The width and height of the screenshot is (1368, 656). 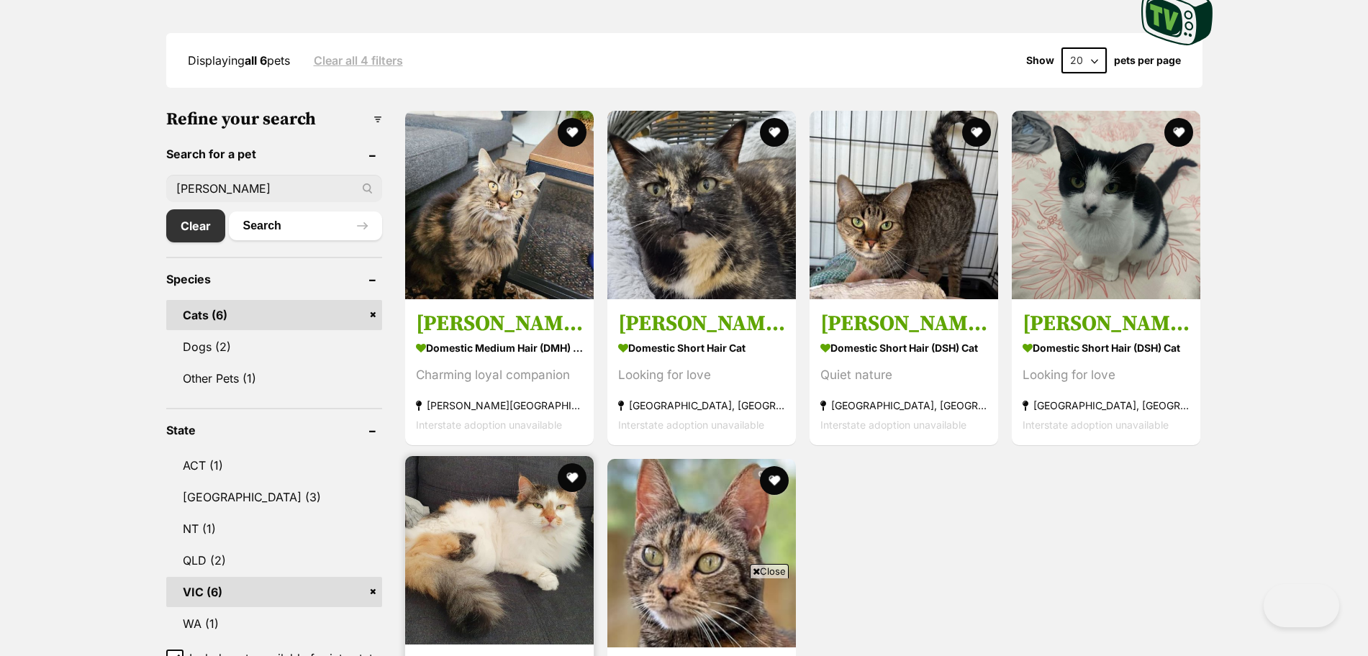 I want to click on label: pets per page, so click(x=1147, y=60).